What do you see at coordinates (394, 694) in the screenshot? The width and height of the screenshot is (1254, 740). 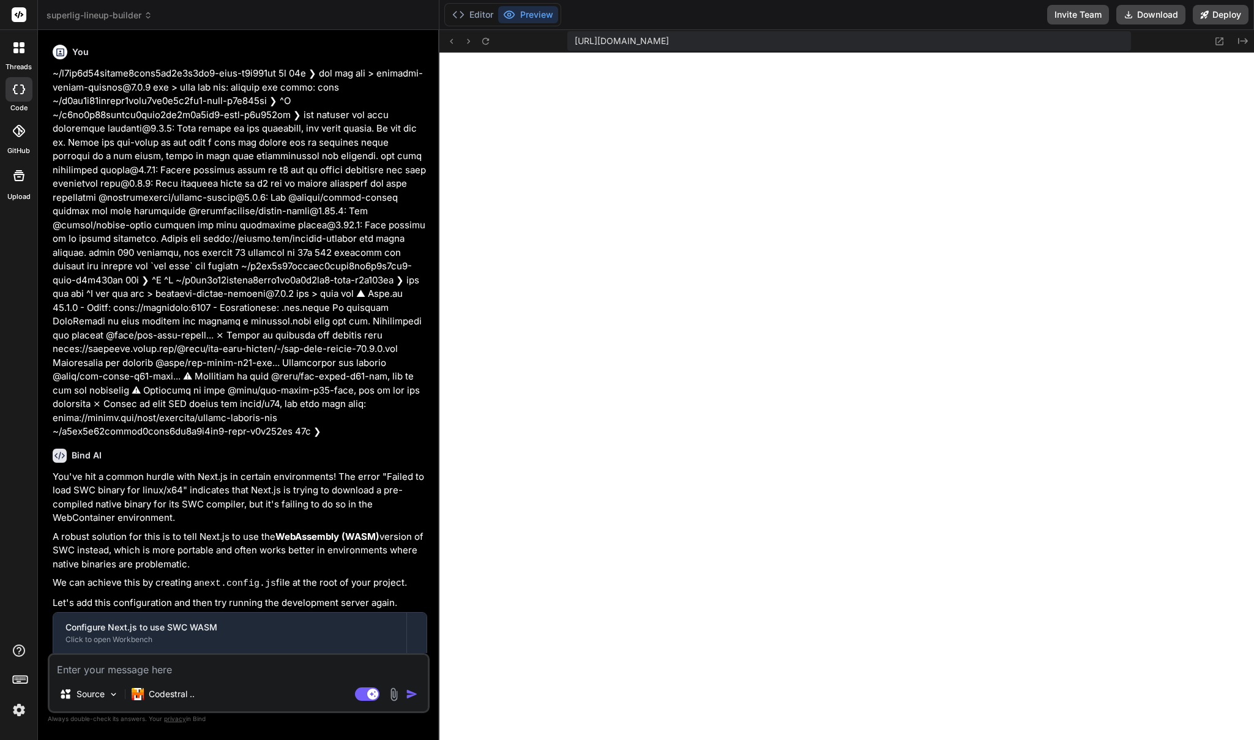 I see `img: attachment` at bounding box center [394, 694].